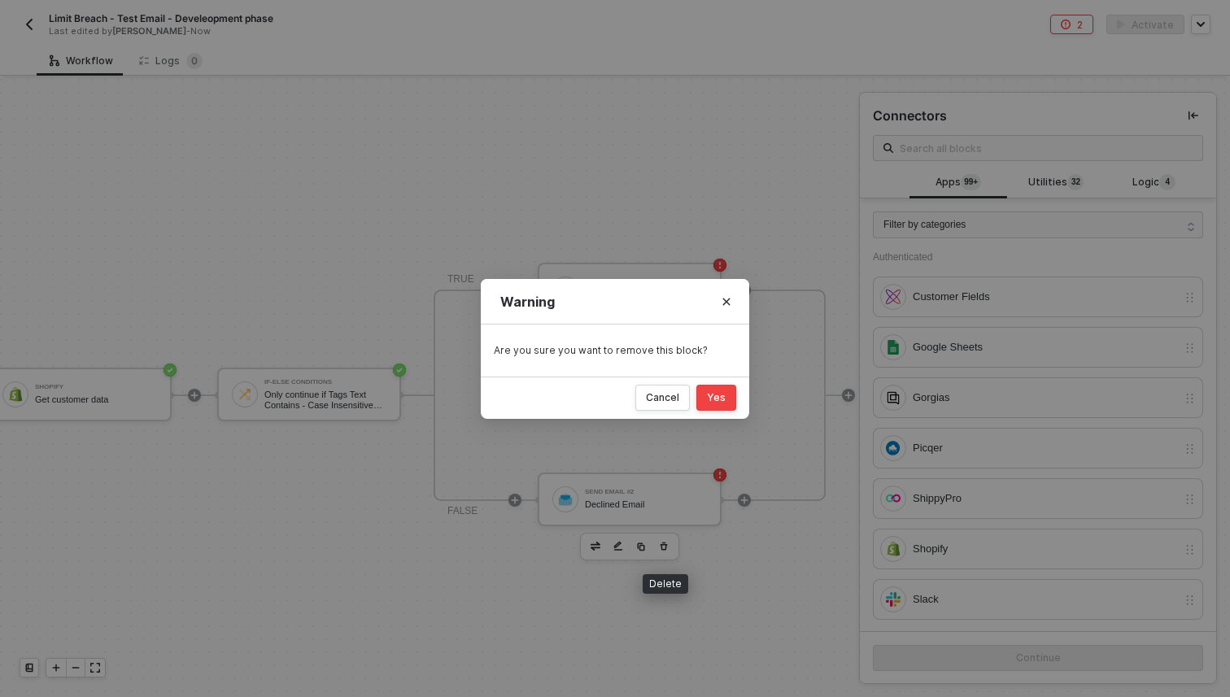  What do you see at coordinates (1167, 182) in the screenshot?
I see `sup: 4` at bounding box center [1167, 182].